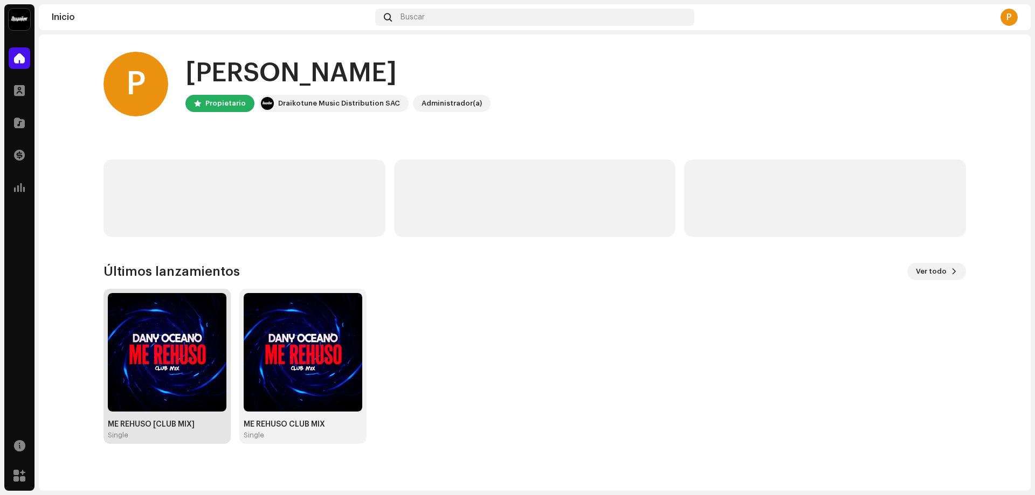 This screenshot has width=1035, height=495. What do you see at coordinates (225, 103) in the screenshot?
I see `div: Propietario` at bounding box center [225, 103].